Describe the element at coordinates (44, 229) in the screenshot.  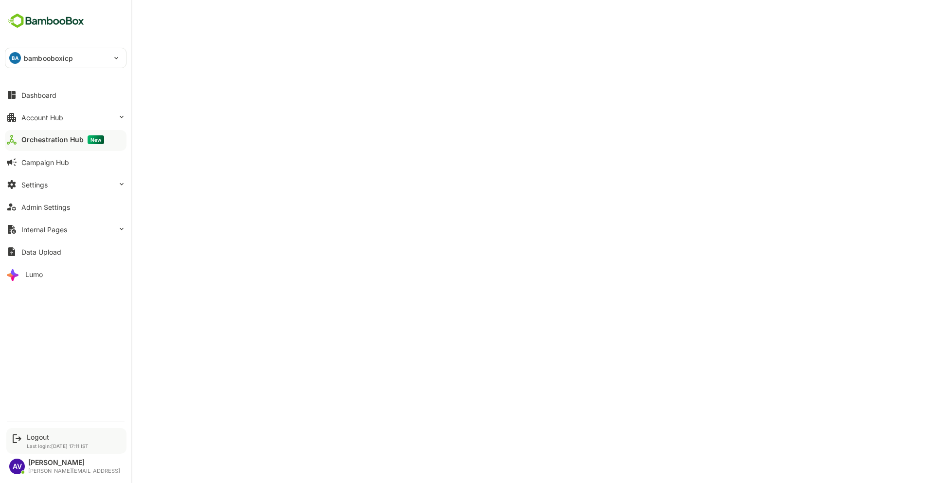
I see `div: Internal Pages` at that location.